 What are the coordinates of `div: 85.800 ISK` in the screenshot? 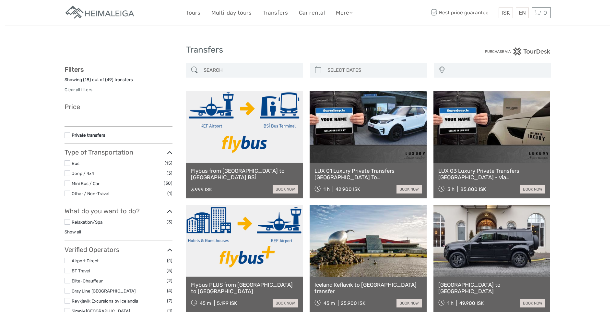 It's located at (473, 189).